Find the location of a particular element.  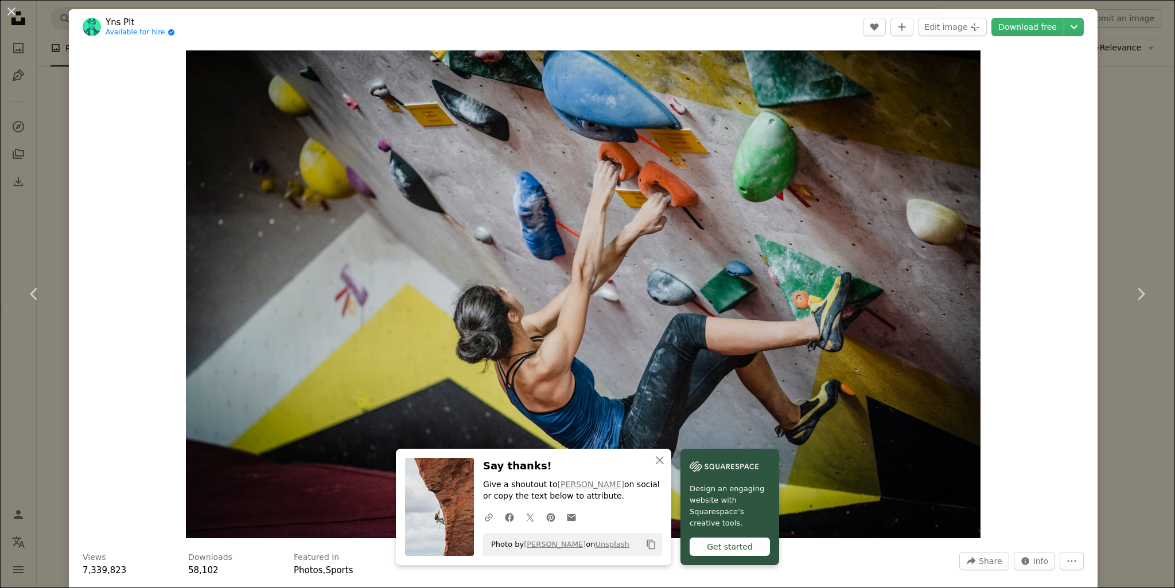

img: file-1606177908946-d1eed1cbe4f5image is located at coordinates (724, 467).